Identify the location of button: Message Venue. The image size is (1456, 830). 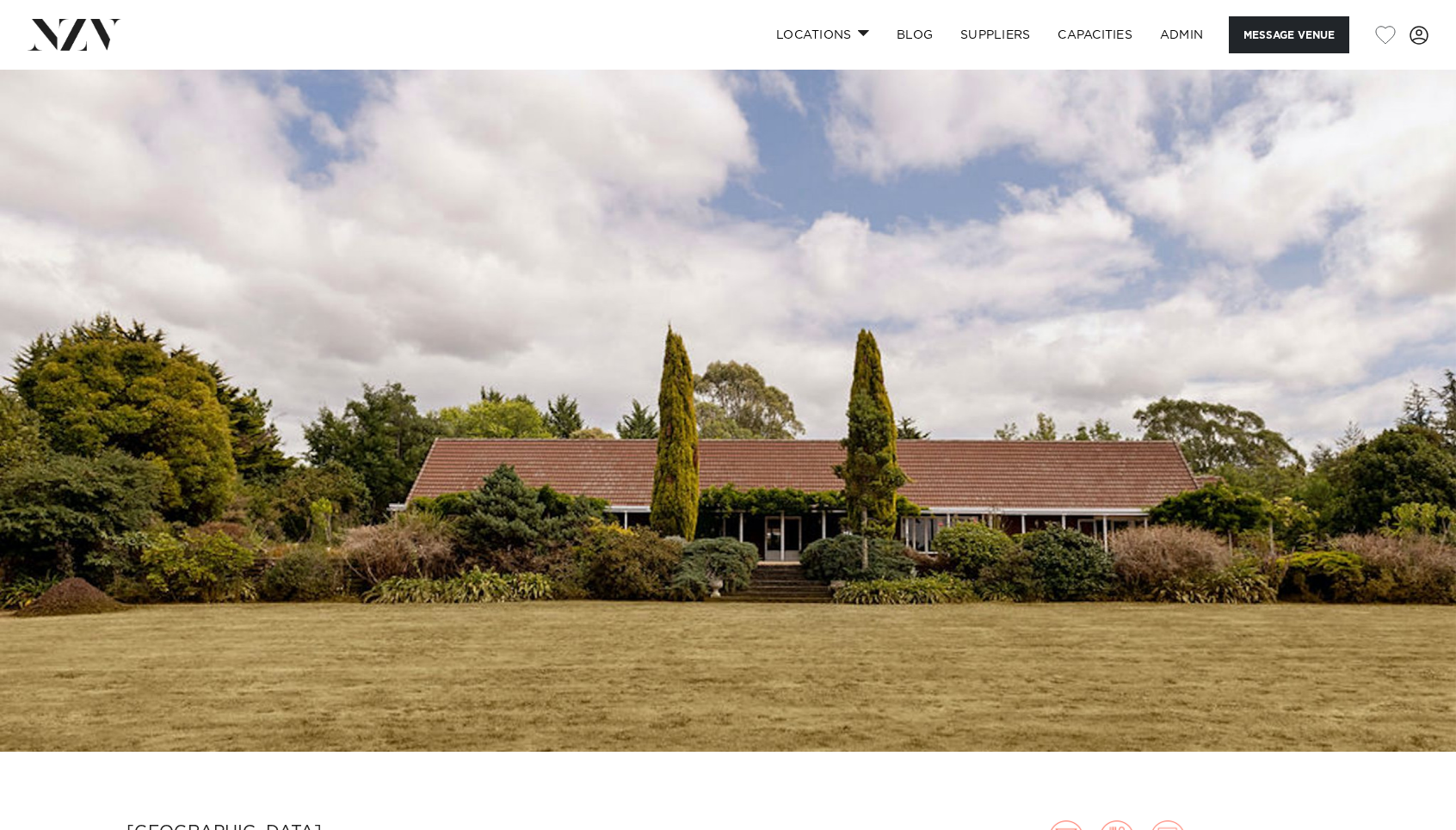
(1289, 35).